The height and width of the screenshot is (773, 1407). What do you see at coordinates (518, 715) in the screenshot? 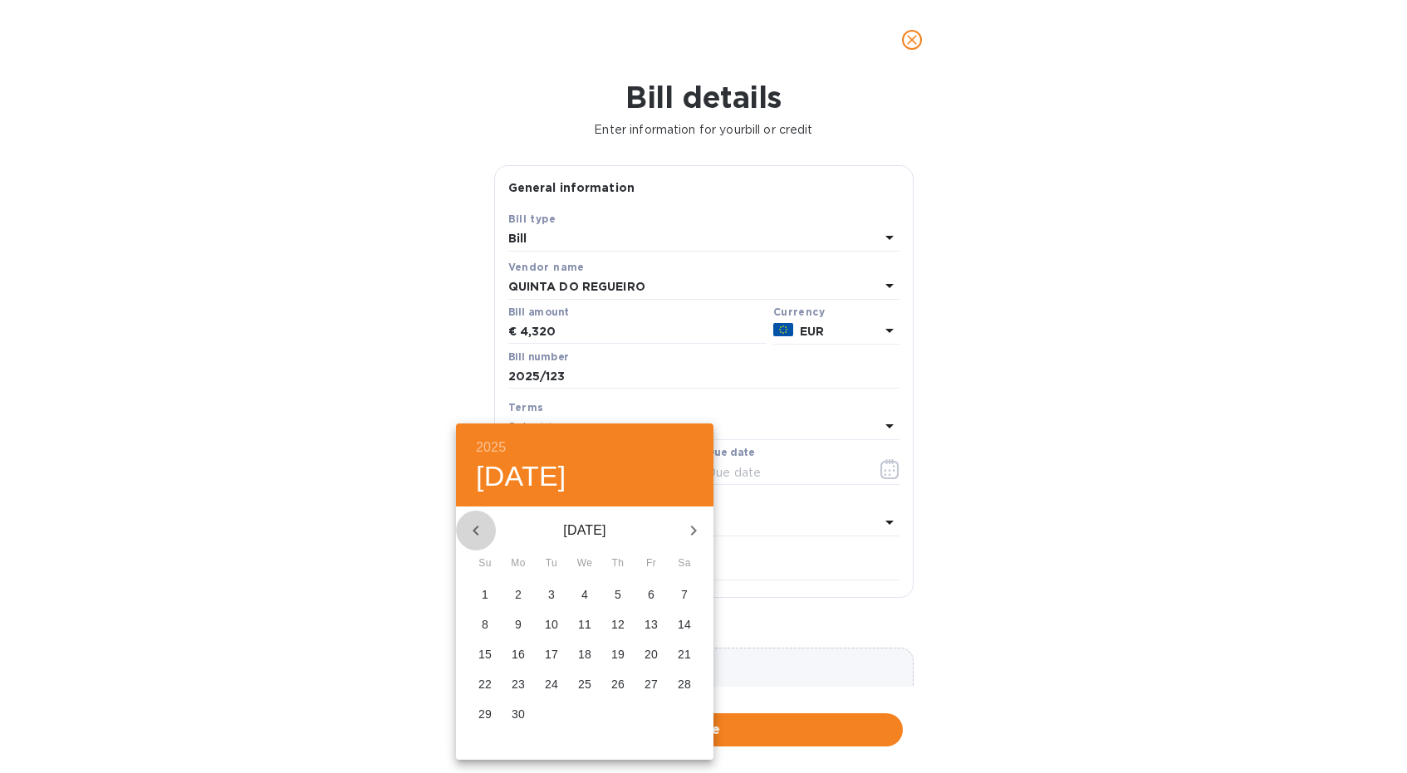
I see `button: 30` at bounding box center [518, 715].